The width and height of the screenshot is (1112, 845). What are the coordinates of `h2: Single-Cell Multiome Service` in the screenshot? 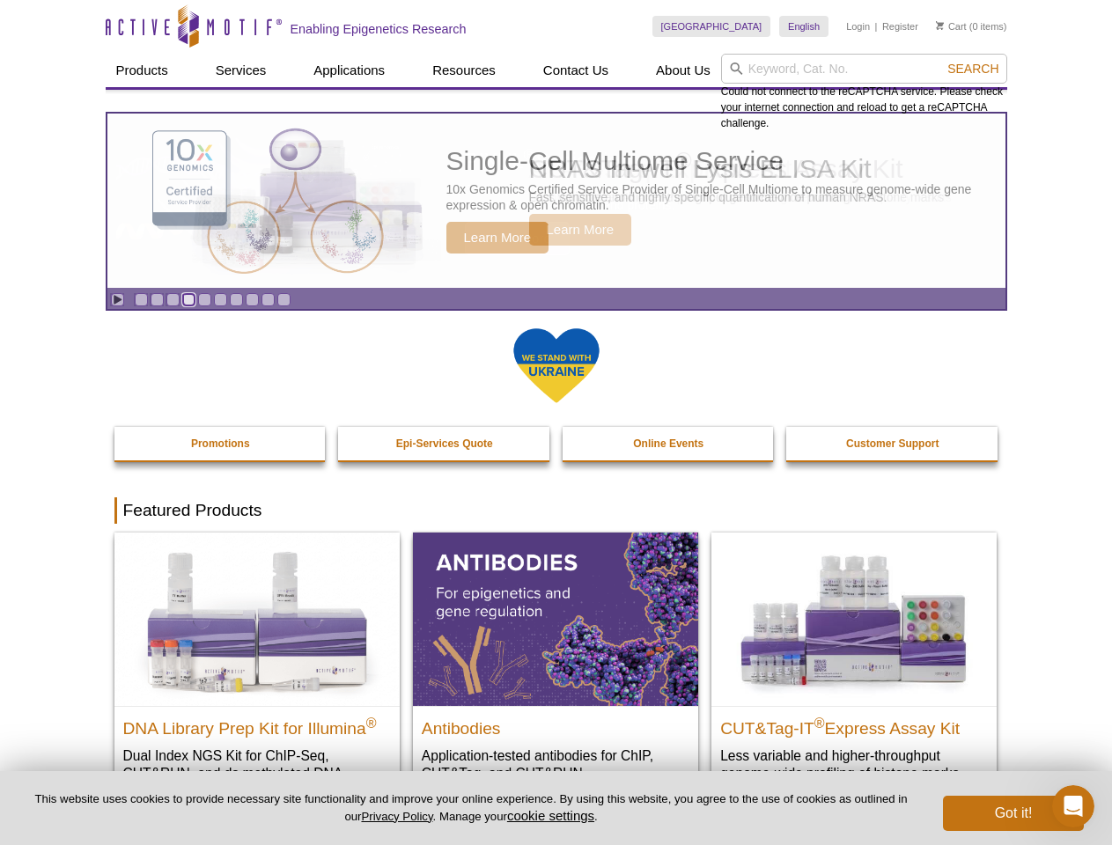 It's located at (721, 161).